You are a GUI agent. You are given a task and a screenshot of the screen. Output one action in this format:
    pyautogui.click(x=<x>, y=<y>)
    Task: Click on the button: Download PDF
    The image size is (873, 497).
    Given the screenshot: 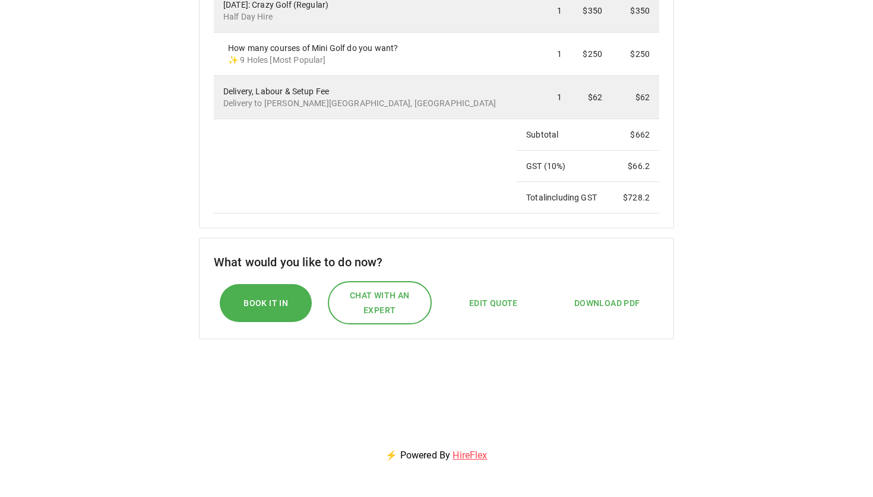 What is the action you would take?
    pyautogui.click(x=607, y=303)
    